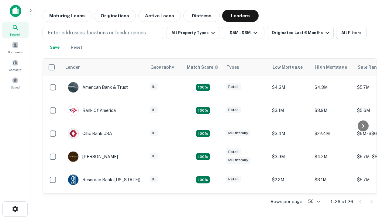 The height and width of the screenshot is (219, 389). I want to click on div: Borrowers, so click(15, 47).